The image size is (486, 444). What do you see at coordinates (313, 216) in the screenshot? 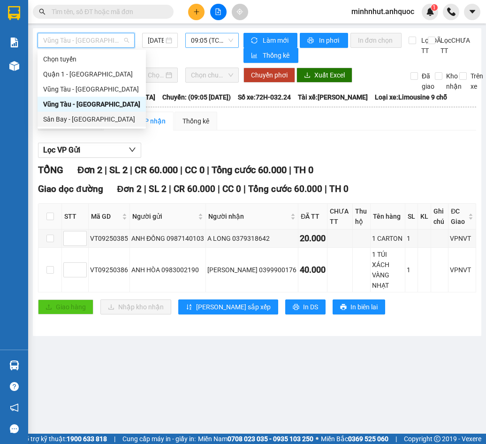
I see `th: ĐÃ TT` at bounding box center [313, 216].